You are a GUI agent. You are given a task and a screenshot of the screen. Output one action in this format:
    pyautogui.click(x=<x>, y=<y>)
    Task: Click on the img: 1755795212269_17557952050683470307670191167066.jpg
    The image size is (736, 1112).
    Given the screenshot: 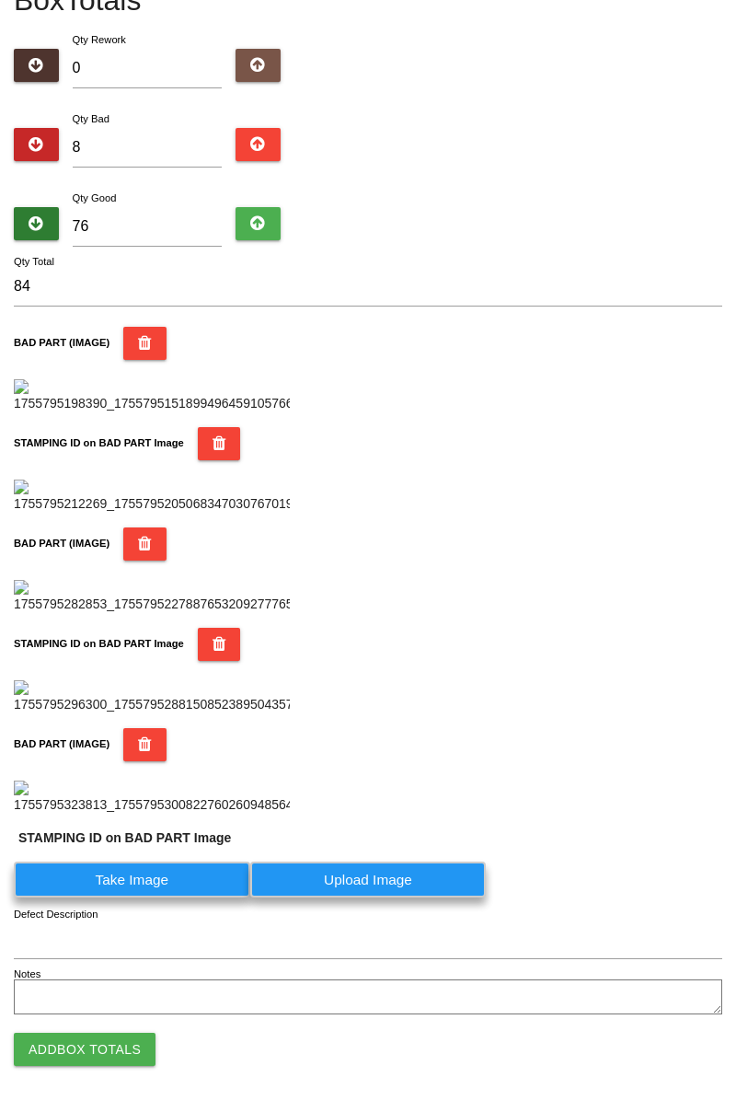 What is the action you would take?
    pyautogui.click(x=152, y=496)
    